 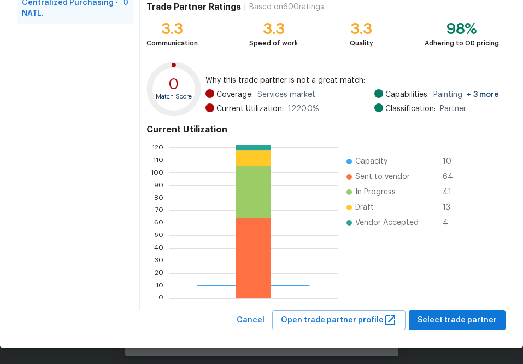 What do you see at coordinates (452, 161) in the screenshot?
I see `span: 10` at bounding box center [452, 161].